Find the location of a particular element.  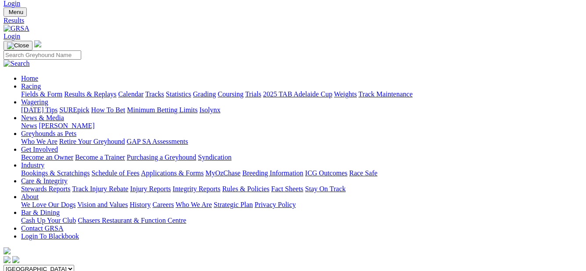

a: Fields & Form is located at coordinates (42, 94).